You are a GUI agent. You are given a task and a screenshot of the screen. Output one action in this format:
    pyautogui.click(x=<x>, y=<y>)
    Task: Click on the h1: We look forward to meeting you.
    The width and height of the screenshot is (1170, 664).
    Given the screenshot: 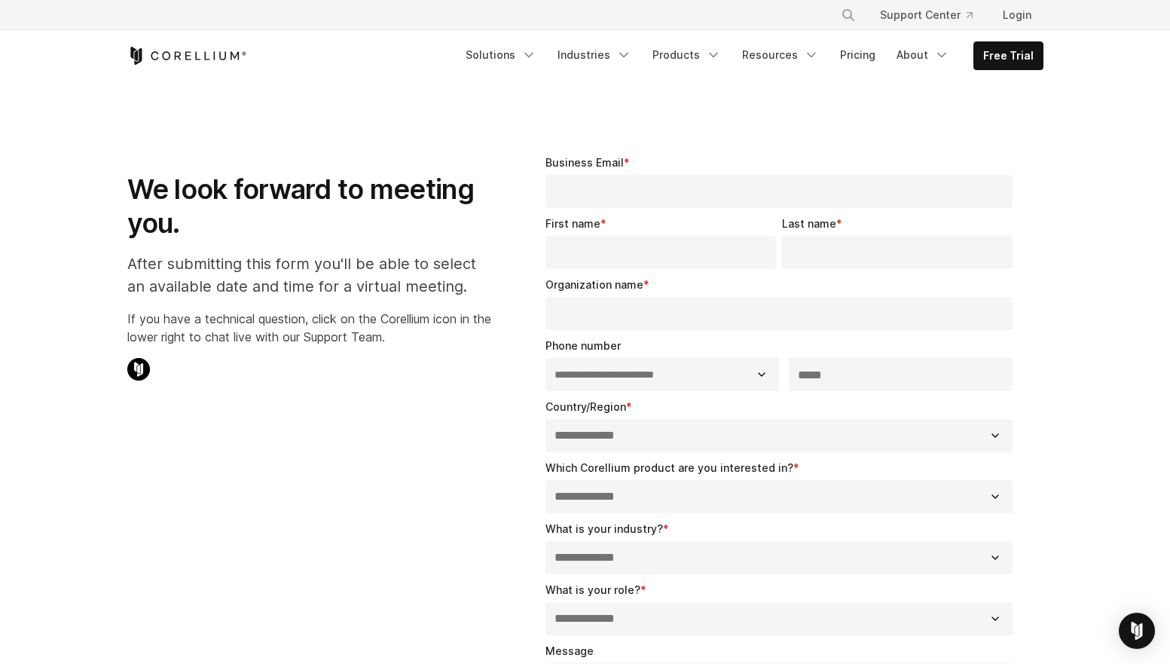 What is the action you would take?
    pyautogui.click(x=309, y=206)
    